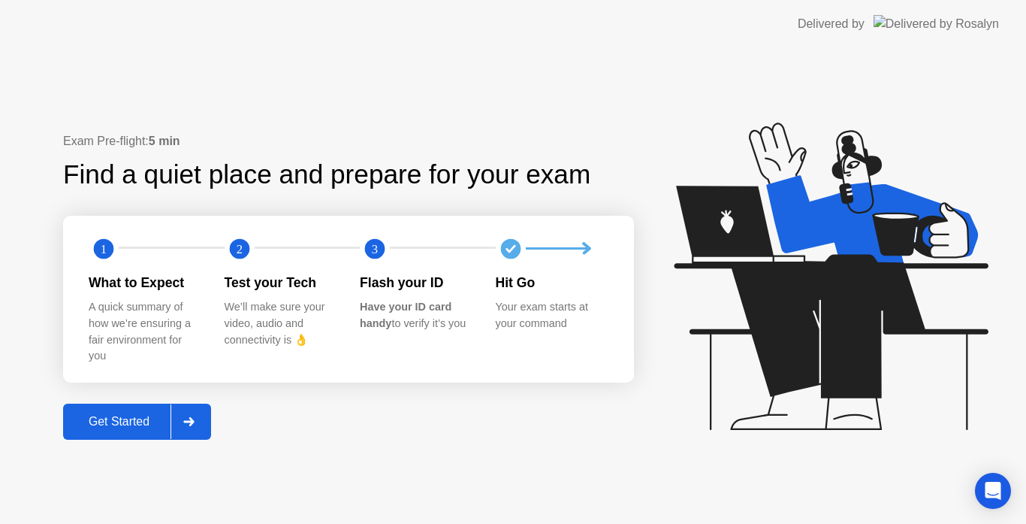 Image resolution: width=1026 pixels, height=524 pixels. Describe the element at coordinates (239, 249) in the screenshot. I see `text: 2` at that location.